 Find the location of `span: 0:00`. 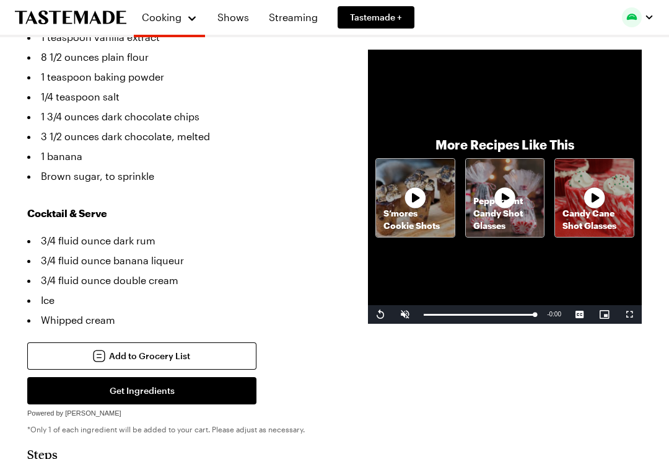

span: 0:00 is located at coordinates (555, 314).